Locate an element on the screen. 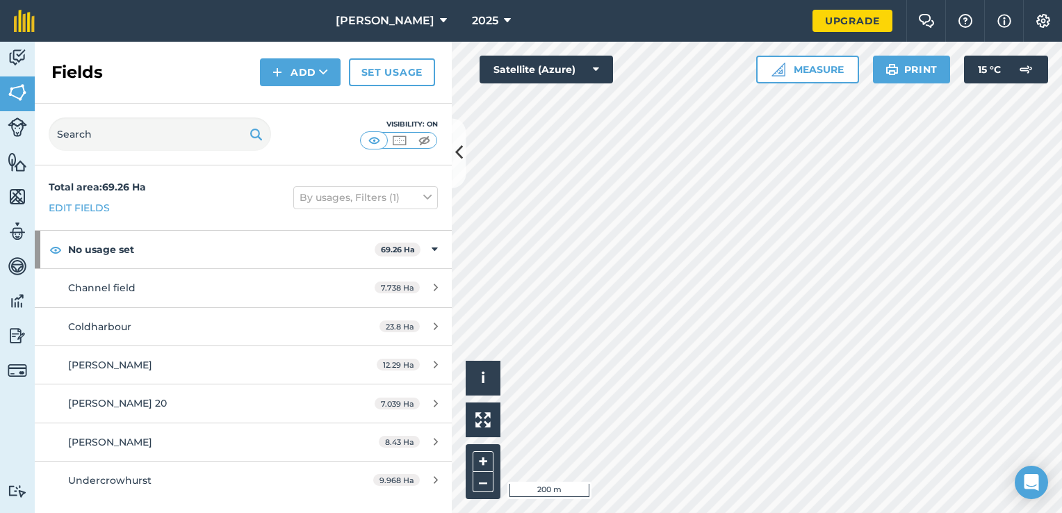  button: Add is located at coordinates (300, 72).